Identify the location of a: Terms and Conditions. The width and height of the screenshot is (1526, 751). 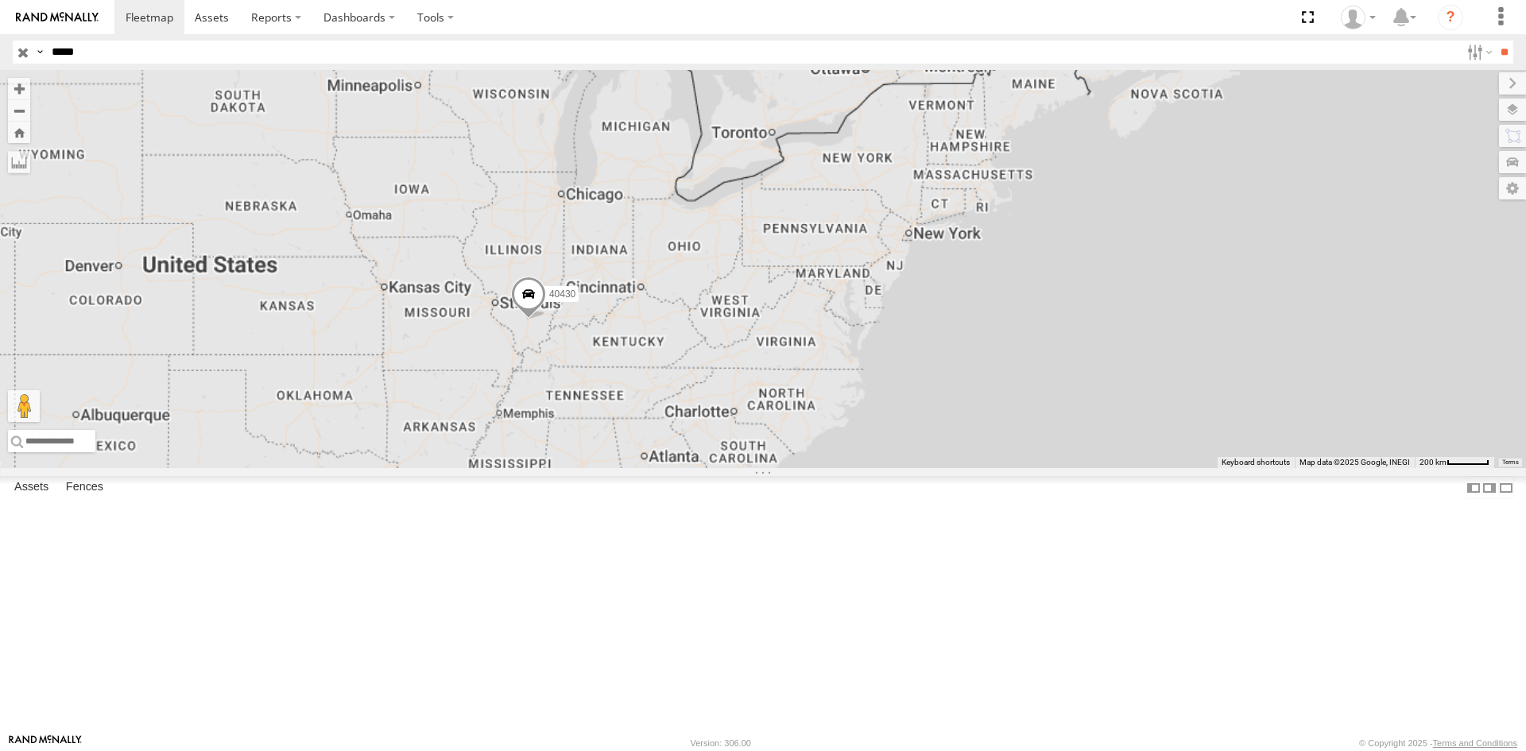
(1475, 743).